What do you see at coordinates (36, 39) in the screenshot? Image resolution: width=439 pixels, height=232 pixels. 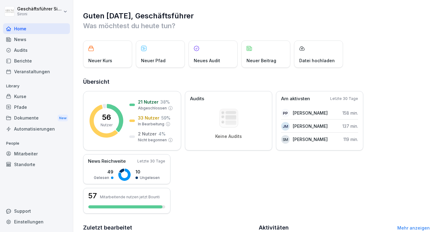 I see `a: News` at bounding box center [36, 39].